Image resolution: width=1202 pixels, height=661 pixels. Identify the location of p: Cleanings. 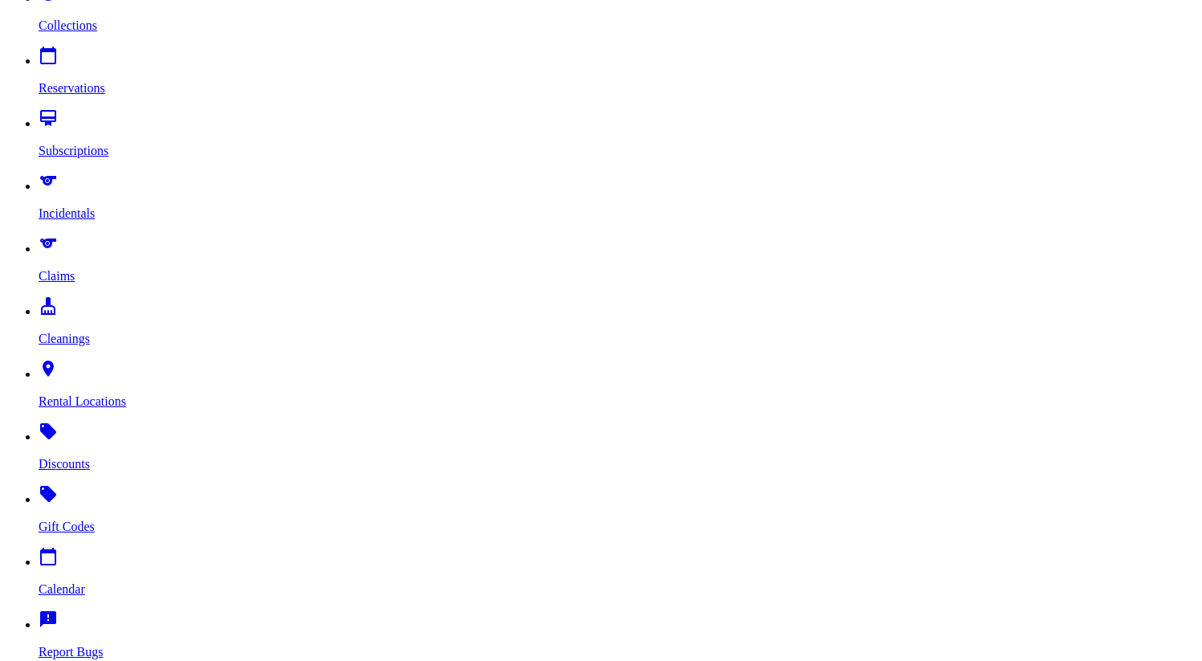
(617, 339).